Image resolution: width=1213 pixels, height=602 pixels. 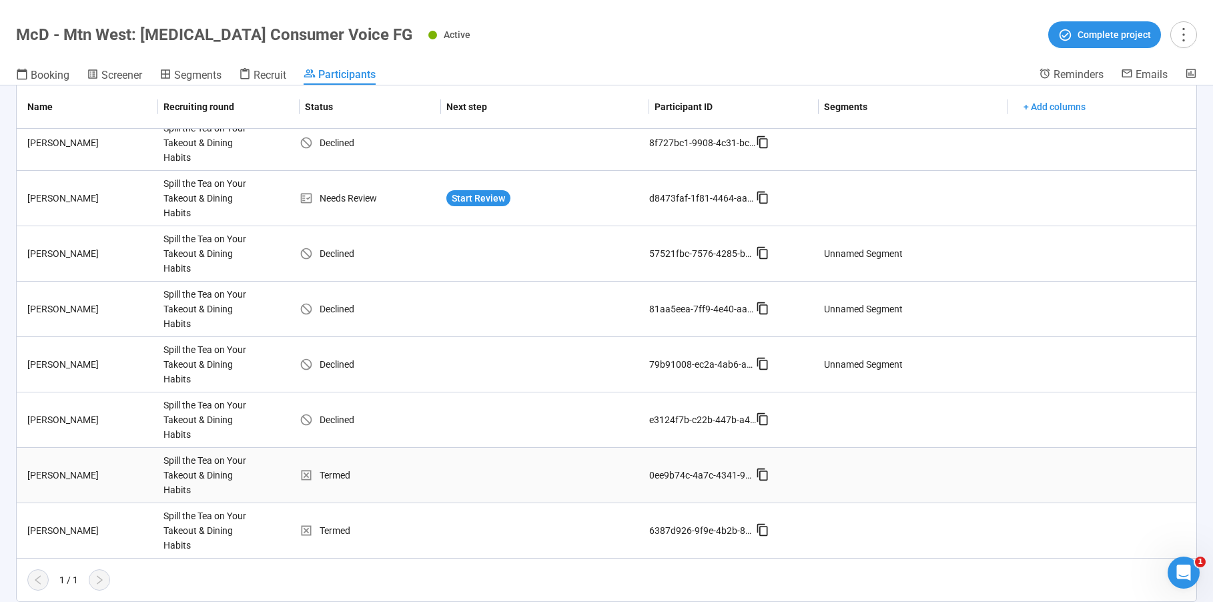 I want to click on a: Screener, so click(x=114, y=76).